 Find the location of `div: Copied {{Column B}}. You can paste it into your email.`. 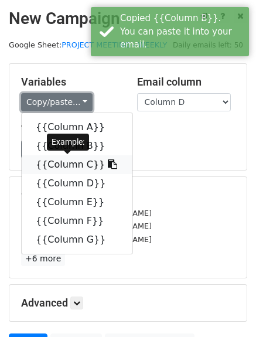

div: Copied {{Column B}}. You can paste it into your email. is located at coordinates (182, 32).